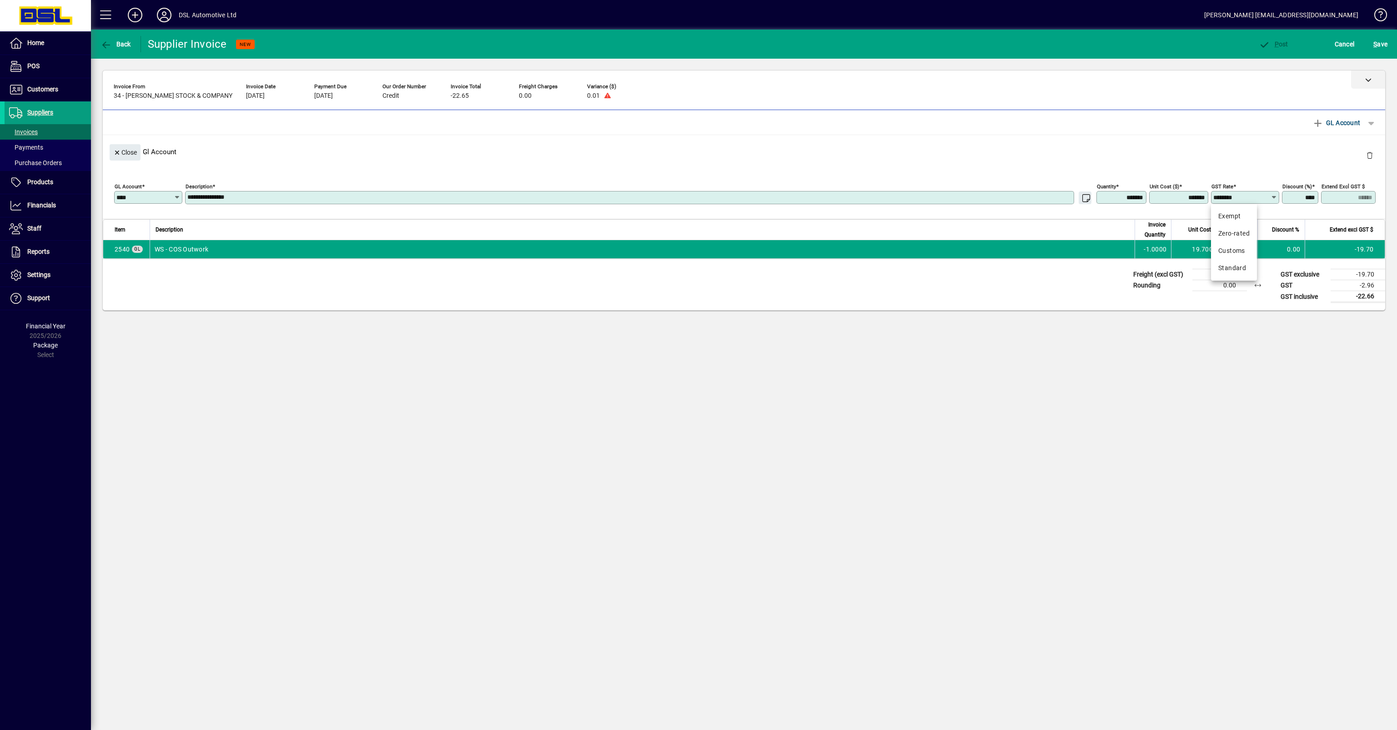  Describe the element at coordinates (1381, 44) in the screenshot. I see `button: Save` at that location.